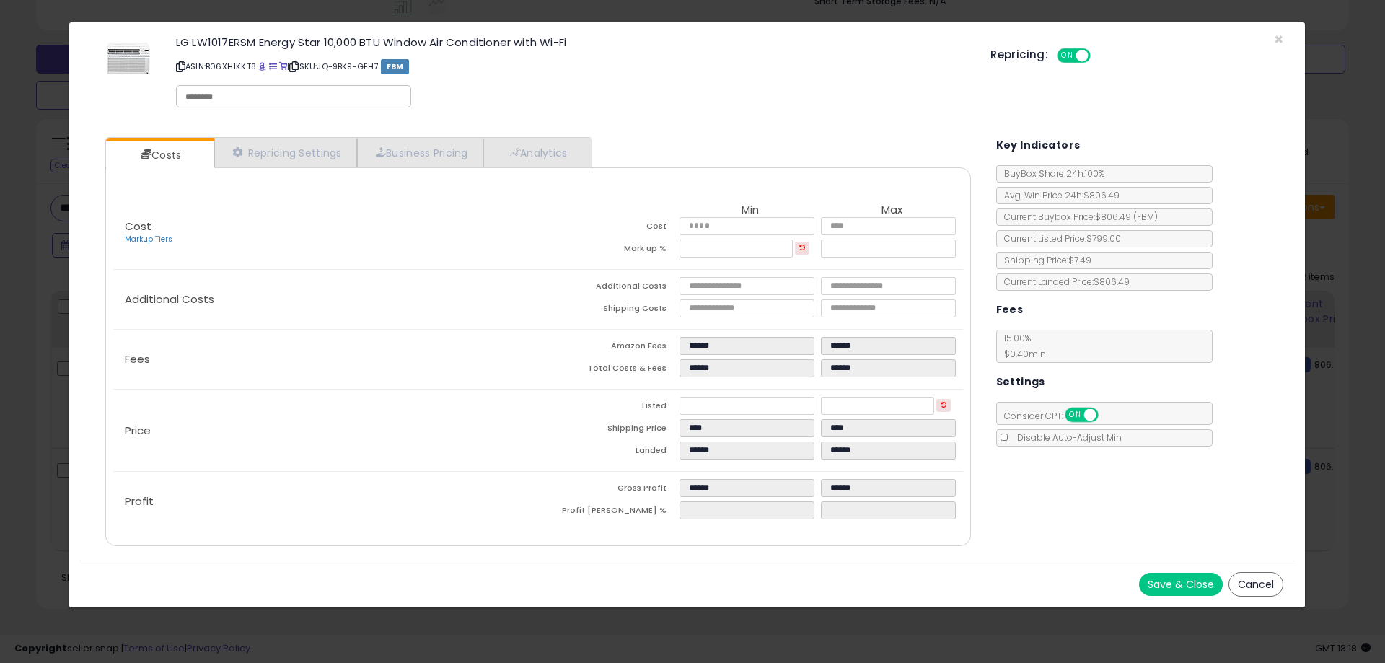 The image size is (1385, 663). I want to click on td: Shipping Price, so click(609, 430).